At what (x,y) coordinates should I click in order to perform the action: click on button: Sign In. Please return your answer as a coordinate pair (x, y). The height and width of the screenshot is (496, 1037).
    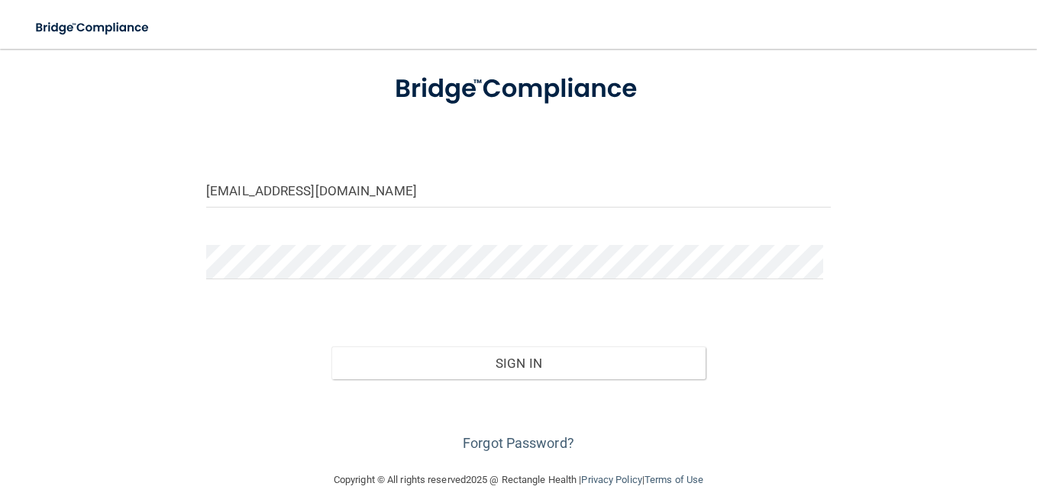
    Looking at the image, I should click on (518, 363).